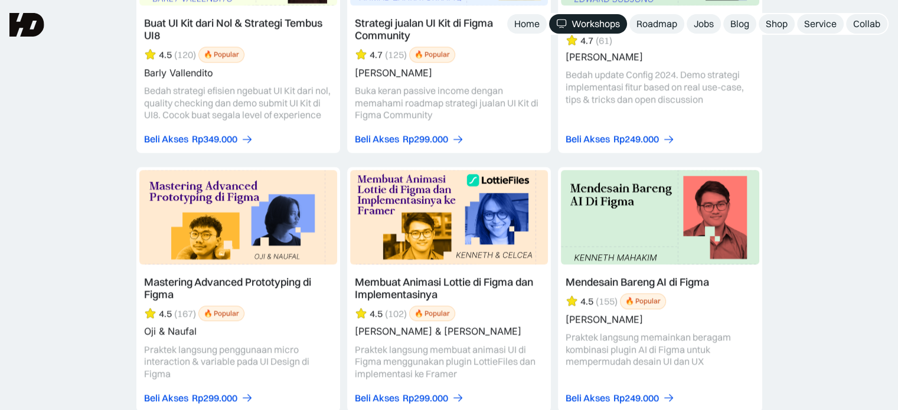 This screenshot has width=898, height=410. Describe the element at coordinates (776, 24) in the screenshot. I see `a: Shop` at that location.